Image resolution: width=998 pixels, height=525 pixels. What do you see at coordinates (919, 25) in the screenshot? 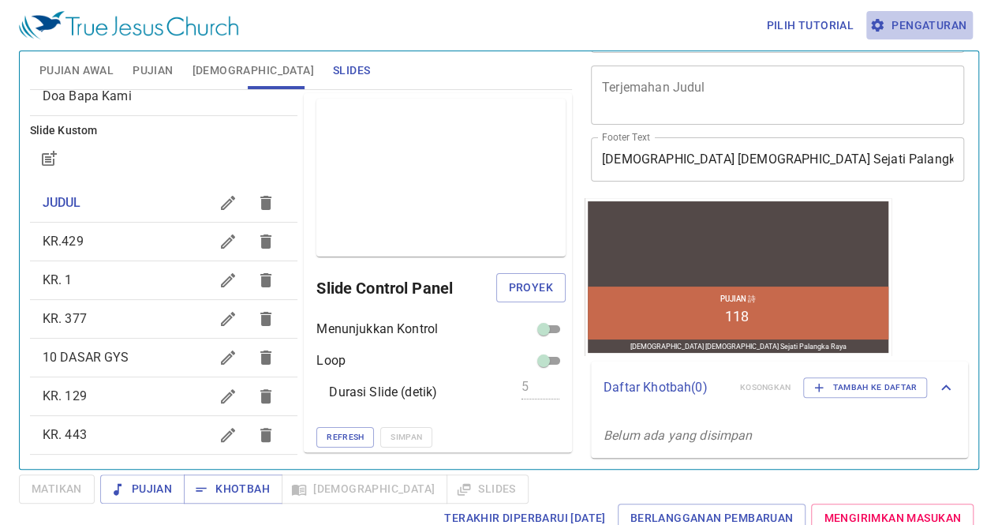
I see `span: Pengaturan` at bounding box center [919, 25].